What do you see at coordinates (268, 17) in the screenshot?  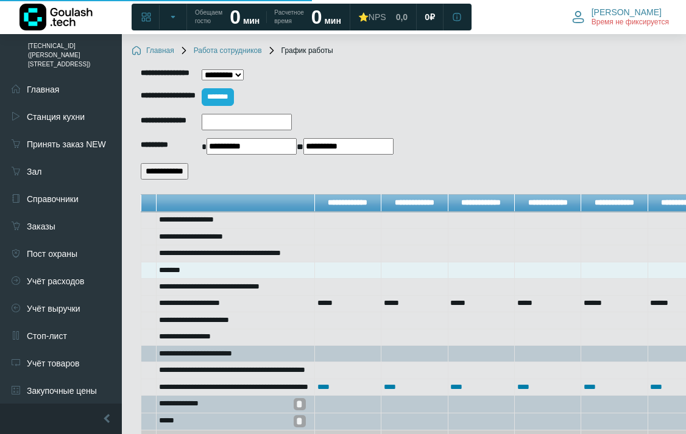 I see `a: Обещаем гостю 0 мин Расчетное время 0 мин` at bounding box center [268, 17].